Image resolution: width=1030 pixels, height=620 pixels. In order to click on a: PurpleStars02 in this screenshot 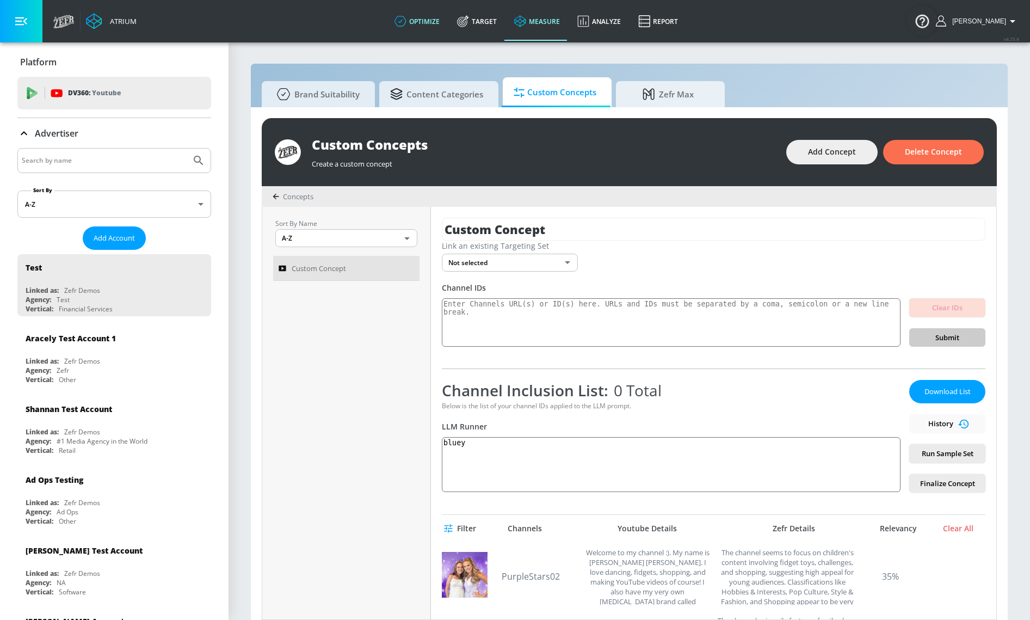, I will do `click(540, 576)`.